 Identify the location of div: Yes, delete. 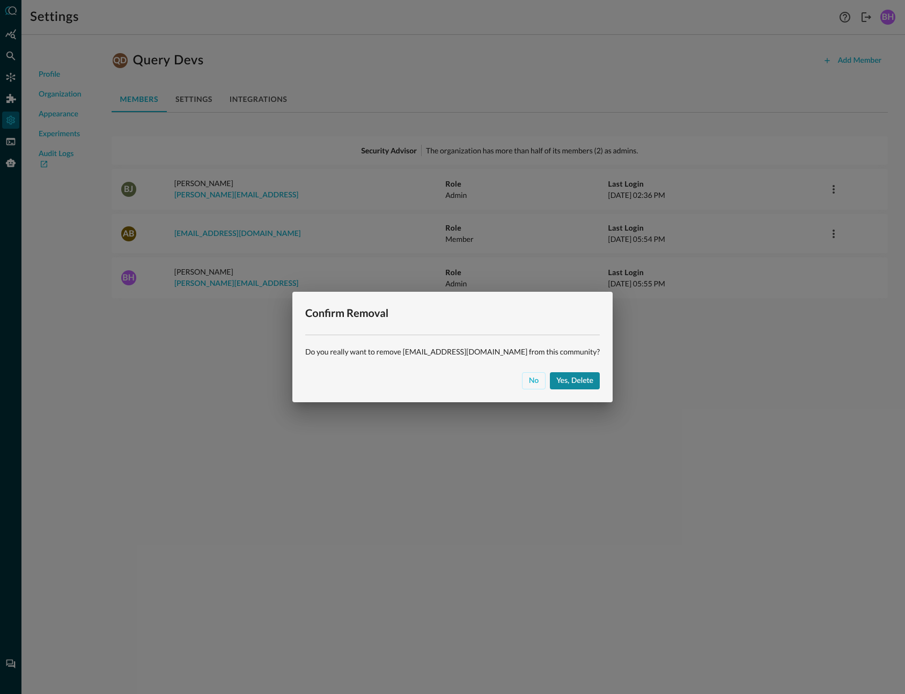
(575, 381).